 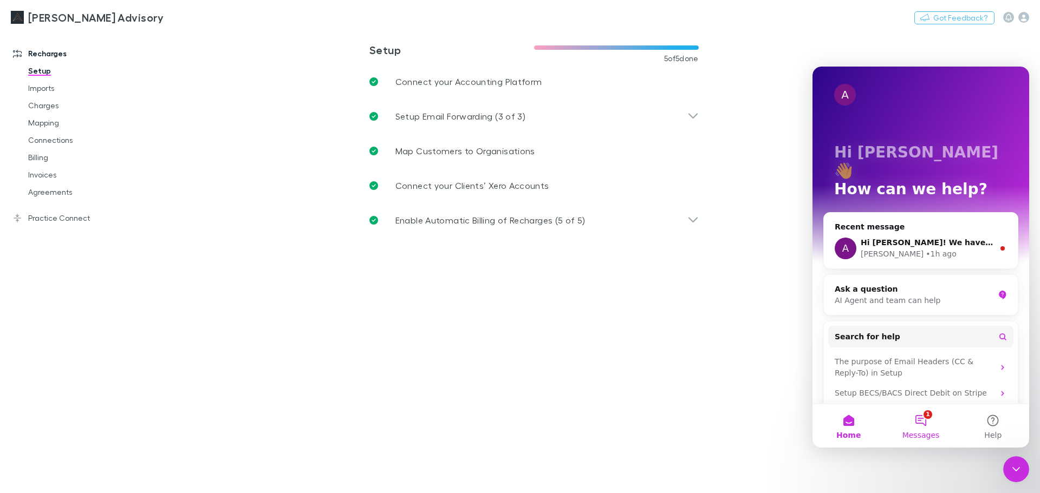 I want to click on a: Agreements, so click(x=82, y=192).